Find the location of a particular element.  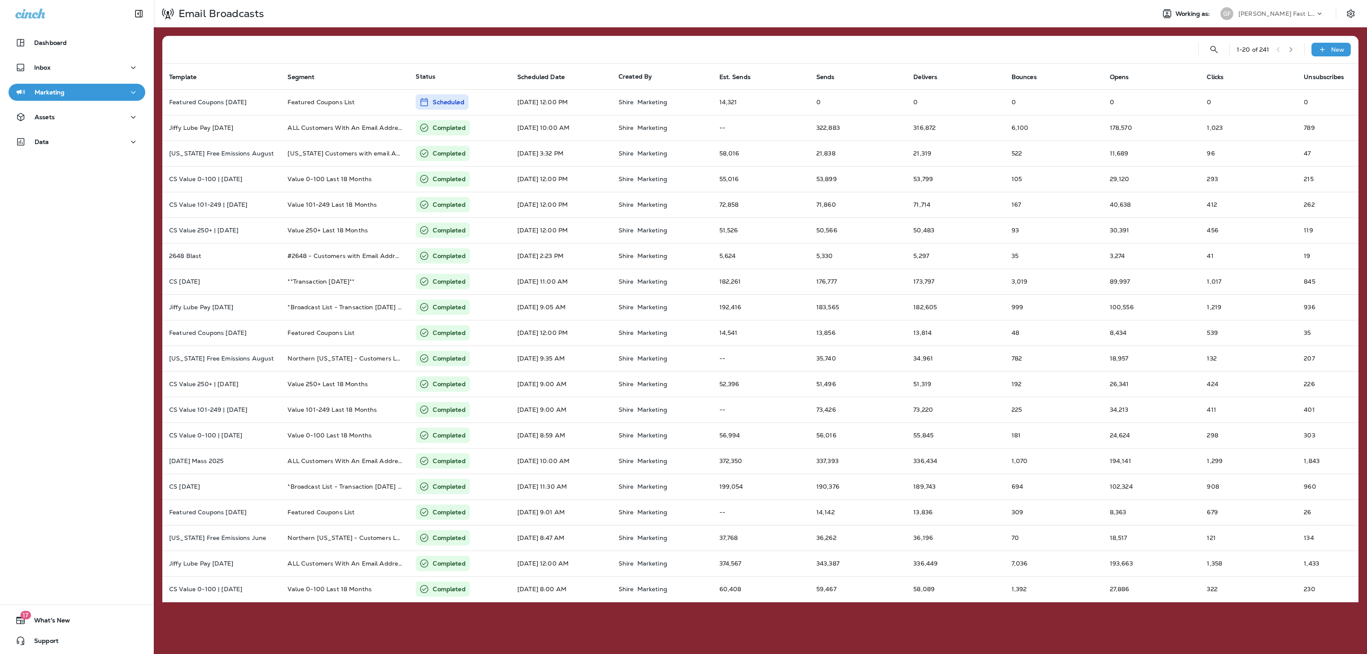

span: Featured Coupons List is located at coordinates (321, 333).